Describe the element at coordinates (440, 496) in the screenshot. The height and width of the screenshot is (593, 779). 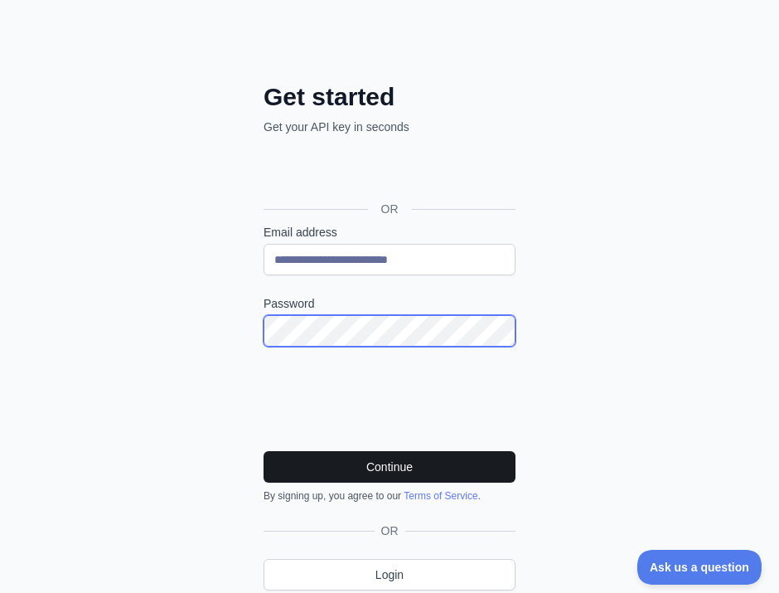
I see `a: Terms of Service` at that location.